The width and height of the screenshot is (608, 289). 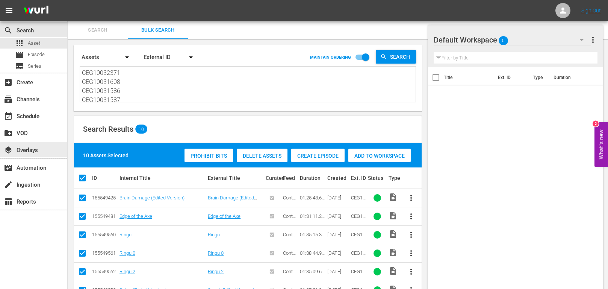 I want to click on button: Add to Workspace, so click(x=380, y=155).